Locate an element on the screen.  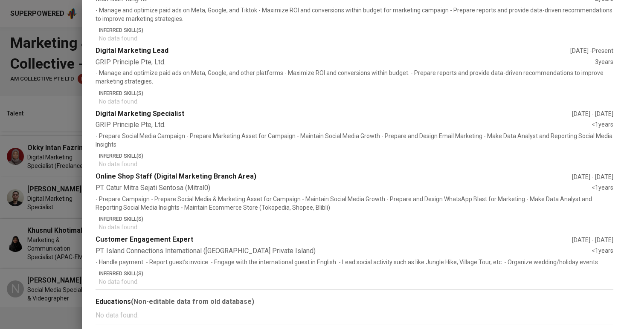
p: - Prepare Campaign - Prepare Social Media & Marketing Asset for Campaign - Maintain Social Media ... is located at coordinates (354, 203).